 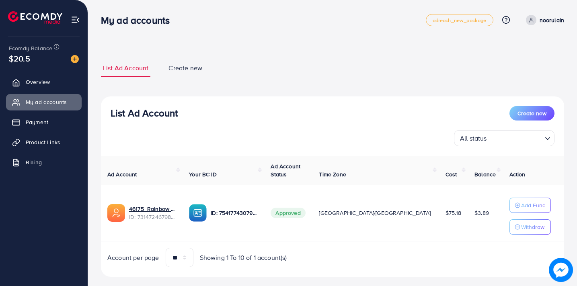 What do you see at coordinates (138, 20) in the screenshot?
I see `h3: My ad accounts` at bounding box center [138, 20].